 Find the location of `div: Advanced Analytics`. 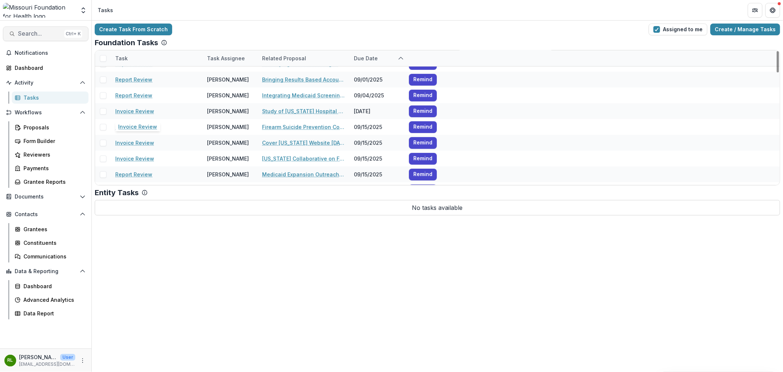

div: Advanced Analytics is located at coordinates (53, 299).